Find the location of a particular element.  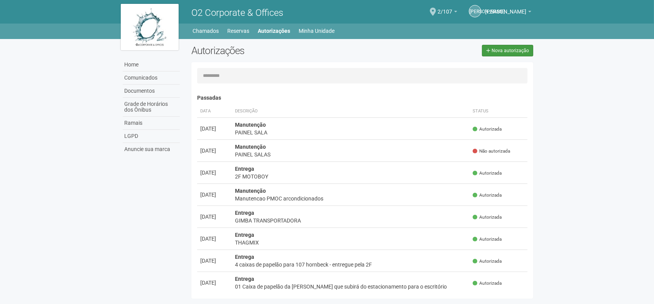

span: Nova autorização is located at coordinates (510, 51).